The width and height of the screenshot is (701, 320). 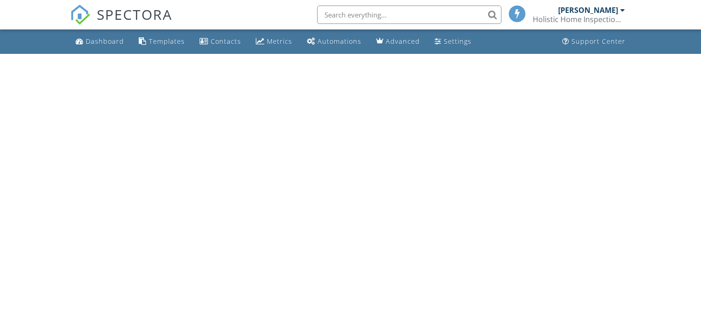 I want to click on a: Templates, so click(x=162, y=41).